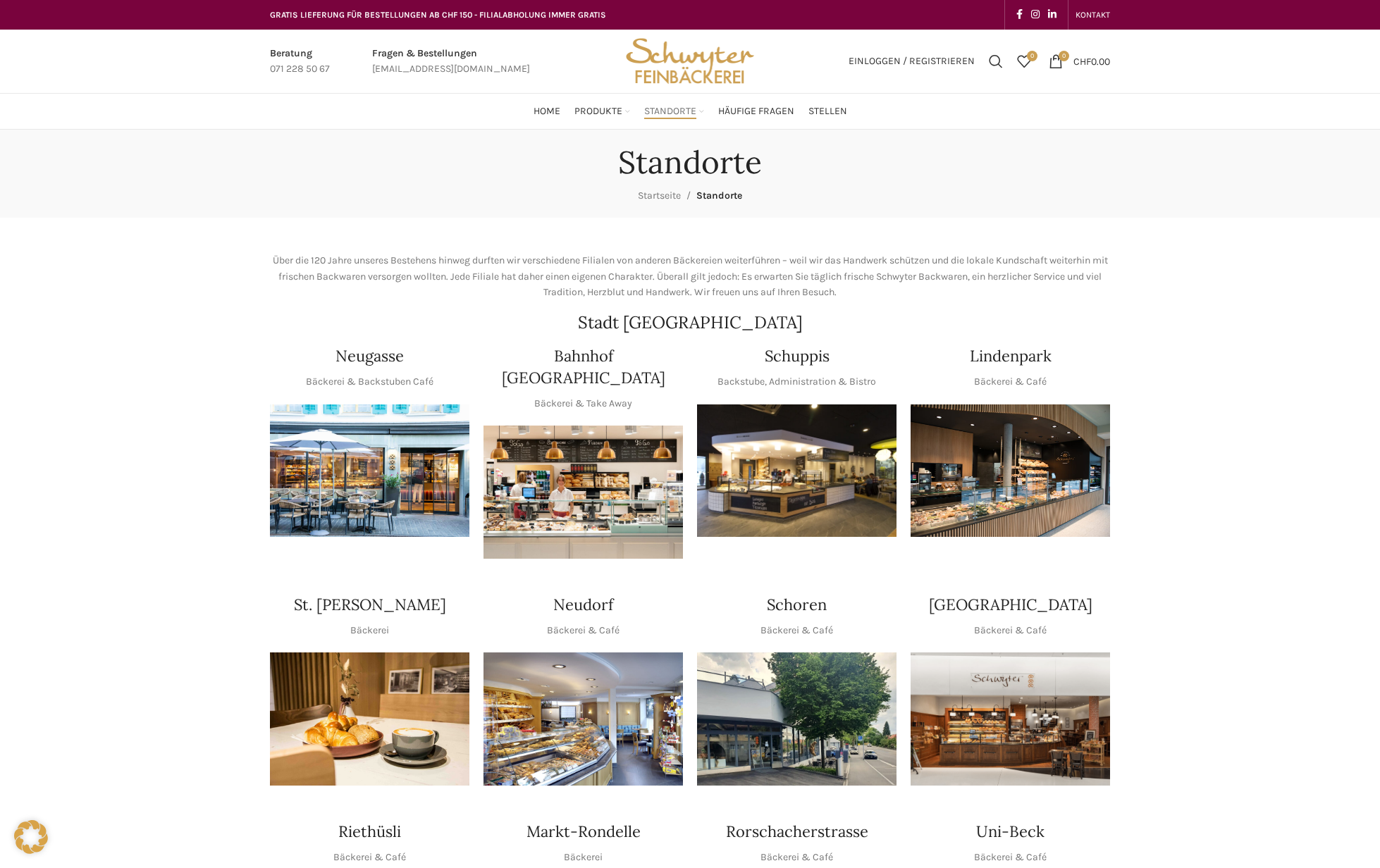  Describe the element at coordinates (1024, 61) in the screenshot. I see `a: 0` at that location.